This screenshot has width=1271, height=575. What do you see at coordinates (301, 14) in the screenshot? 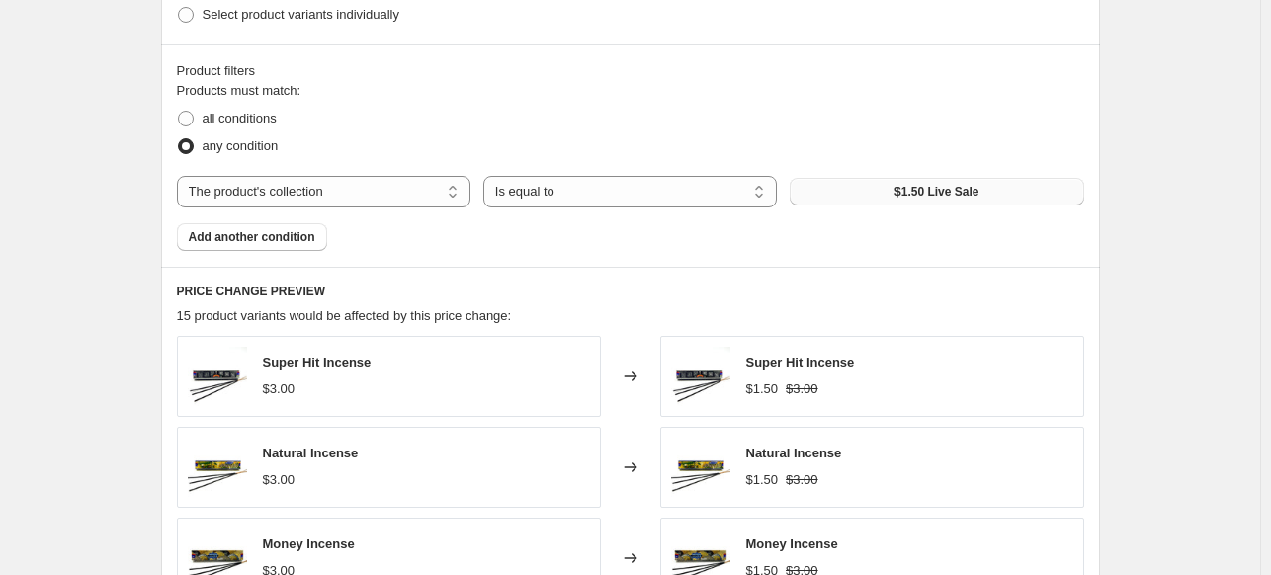
I see `span: Select product variants individually` at bounding box center [301, 14].